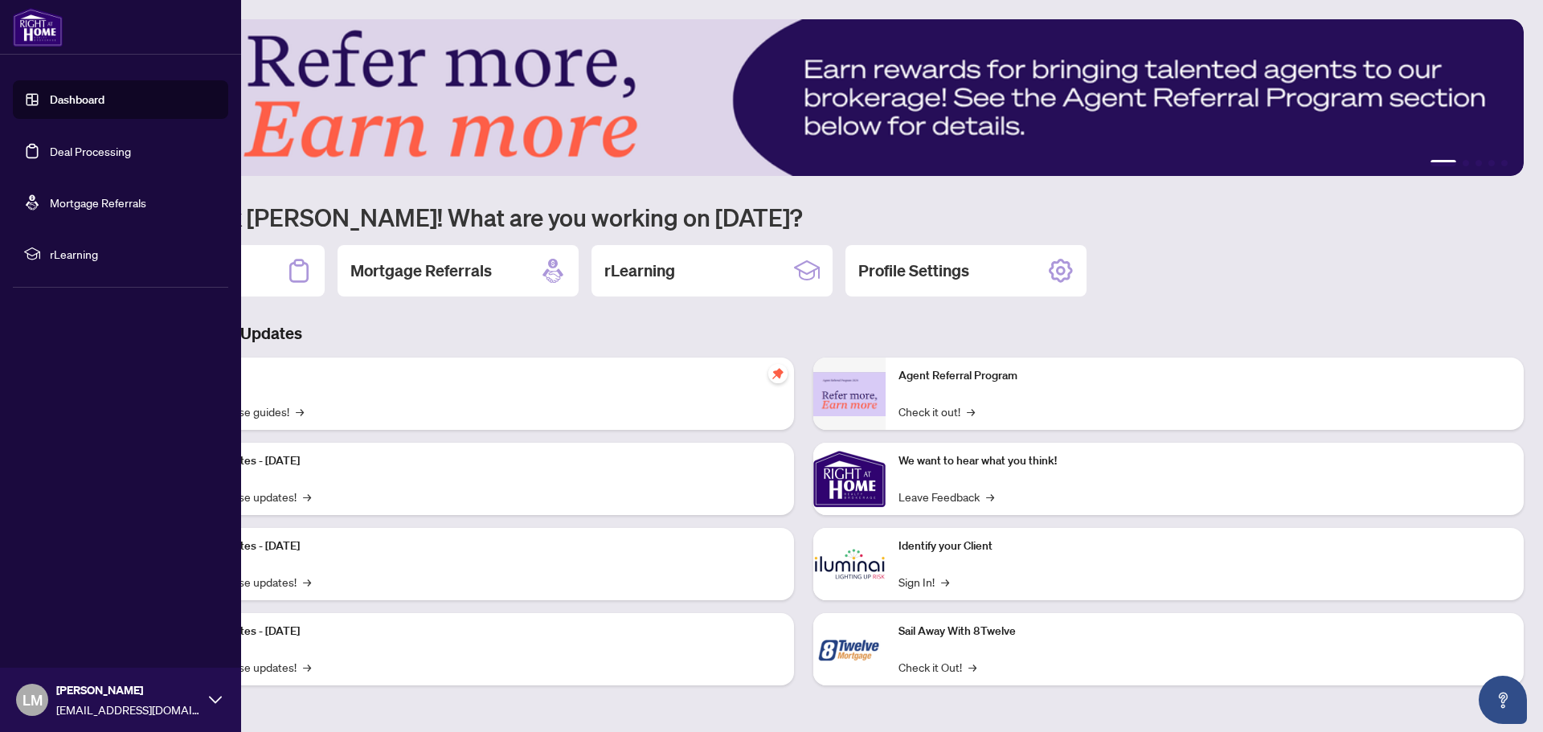  I want to click on a: Check it out!→, so click(936, 411).